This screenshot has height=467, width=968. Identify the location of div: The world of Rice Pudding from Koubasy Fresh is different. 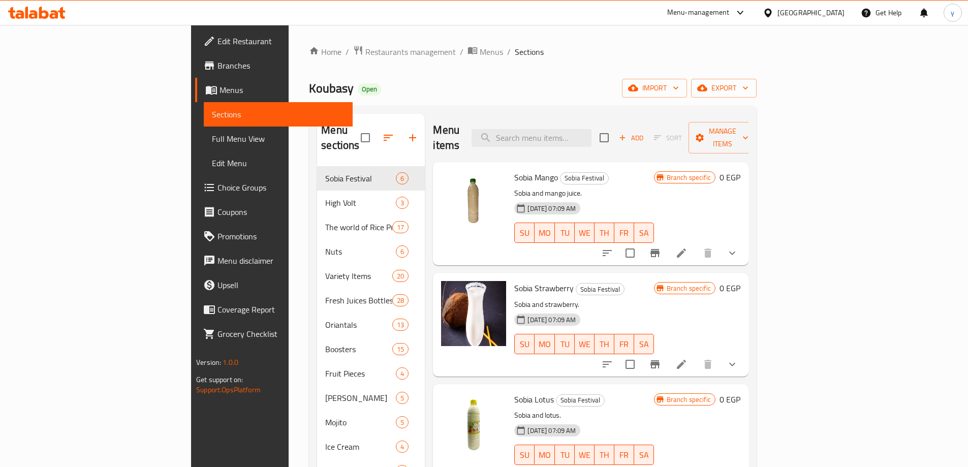
(359, 227).